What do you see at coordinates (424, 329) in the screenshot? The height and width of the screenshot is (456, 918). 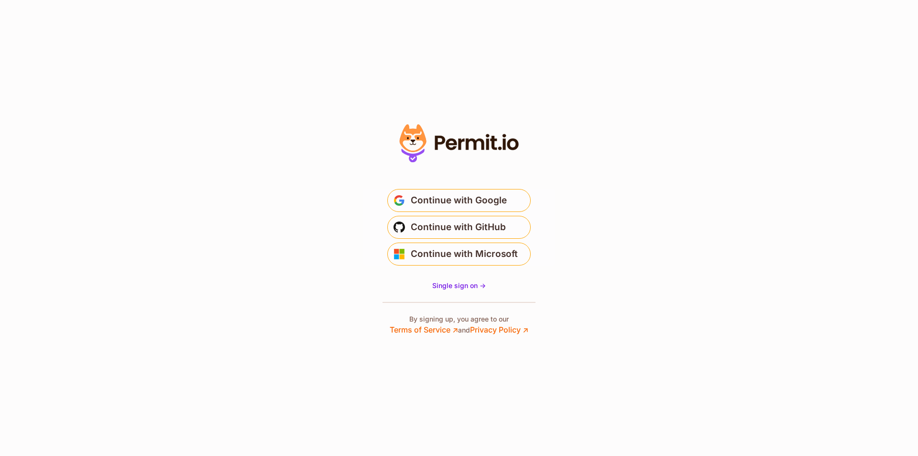 I see `a: Terms of Service ↗` at bounding box center [424, 329].